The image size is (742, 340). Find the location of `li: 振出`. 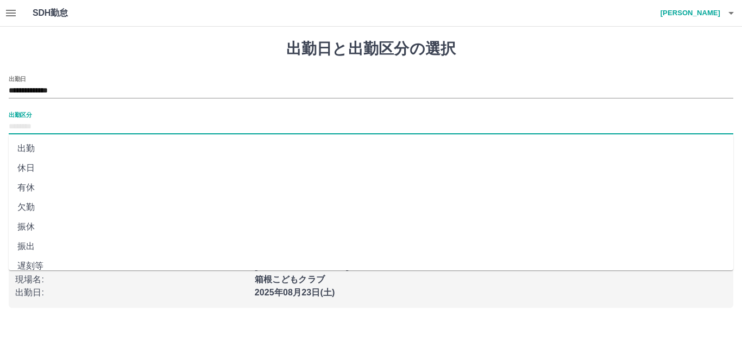

li: 振出 is located at coordinates (371, 246).